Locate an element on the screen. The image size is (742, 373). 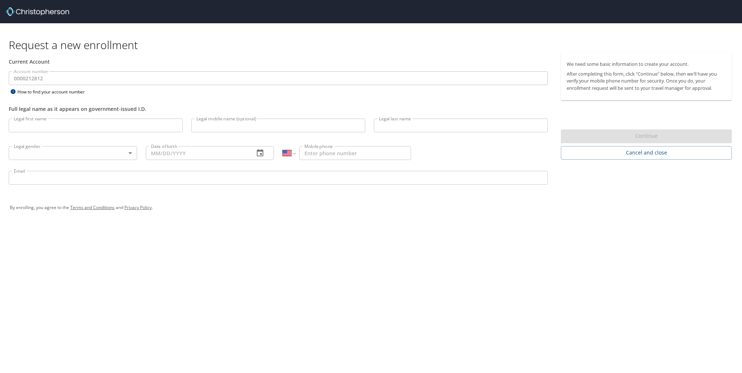
h1: Request a new enrollment is located at coordinates (373, 45).